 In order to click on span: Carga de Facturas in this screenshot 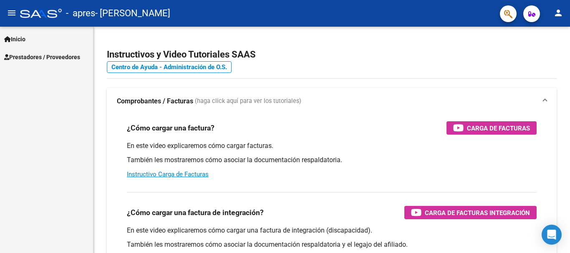, I will do `click(498, 128)`.